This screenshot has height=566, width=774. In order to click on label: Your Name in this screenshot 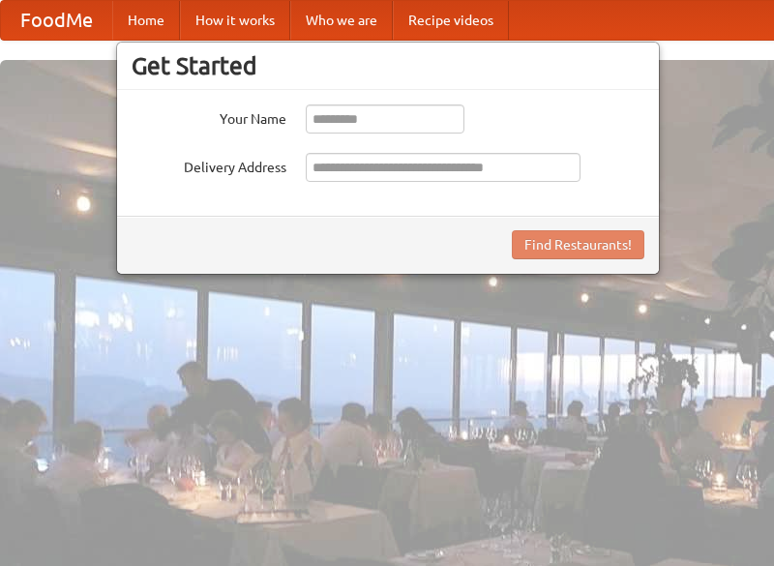, I will do `click(209, 116)`.